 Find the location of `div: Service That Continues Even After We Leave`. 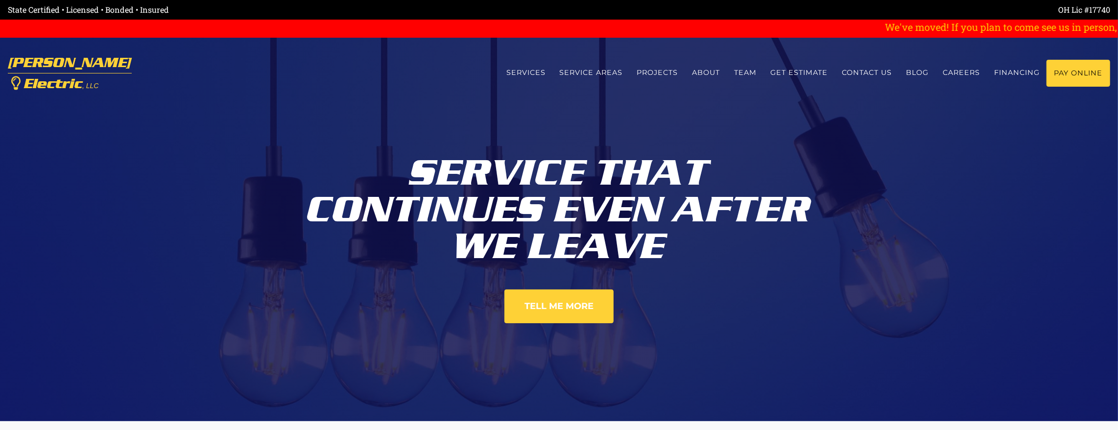

div: Service That Continues Even After We Leave is located at coordinates (559, 206).